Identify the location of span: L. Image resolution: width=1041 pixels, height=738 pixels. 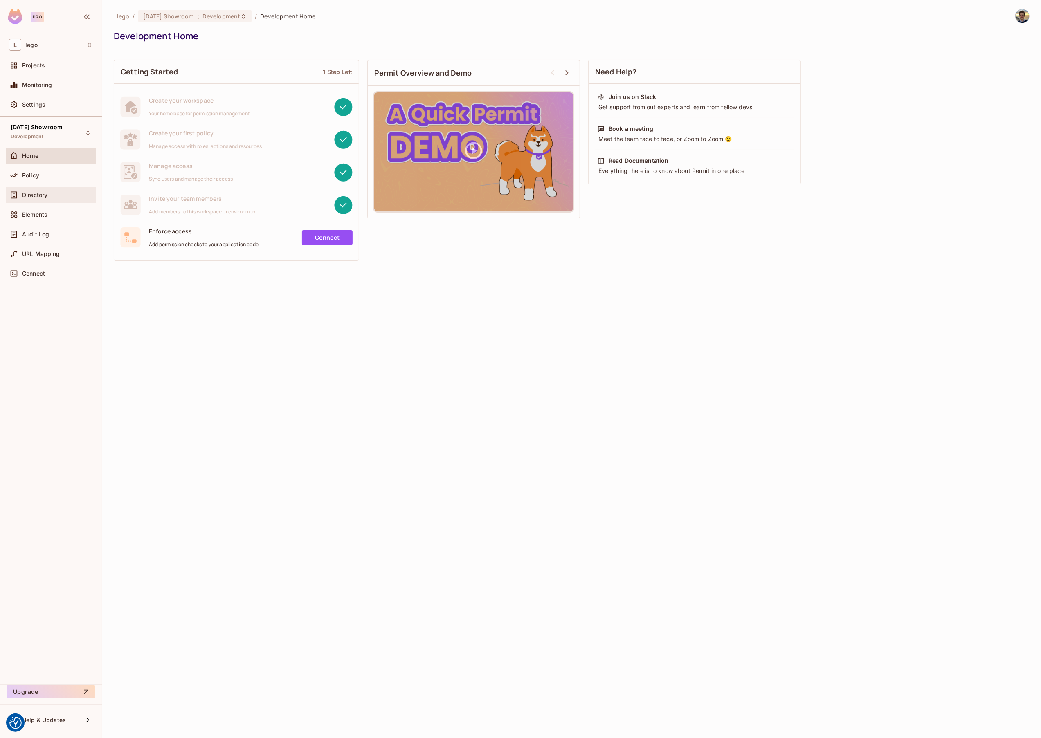
(15, 45).